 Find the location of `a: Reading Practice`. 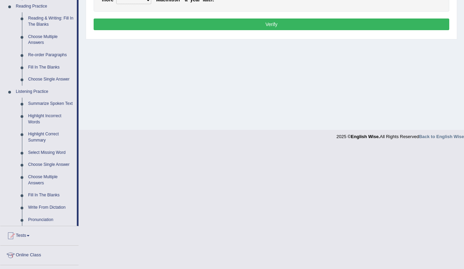

a: Reading Practice is located at coordinates (45, 7).